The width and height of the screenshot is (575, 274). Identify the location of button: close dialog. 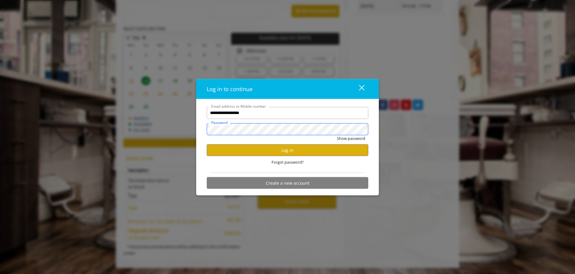
(358, 89).